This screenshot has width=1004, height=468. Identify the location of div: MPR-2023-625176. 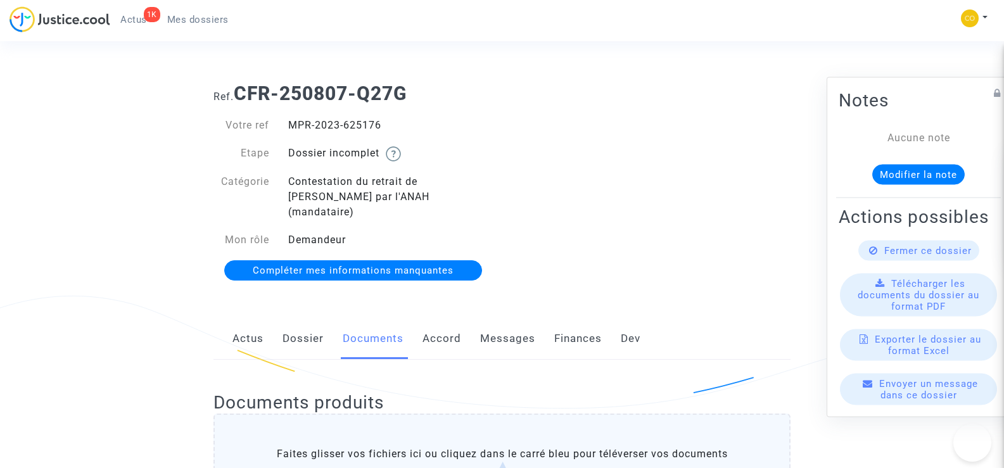
(390, 125).